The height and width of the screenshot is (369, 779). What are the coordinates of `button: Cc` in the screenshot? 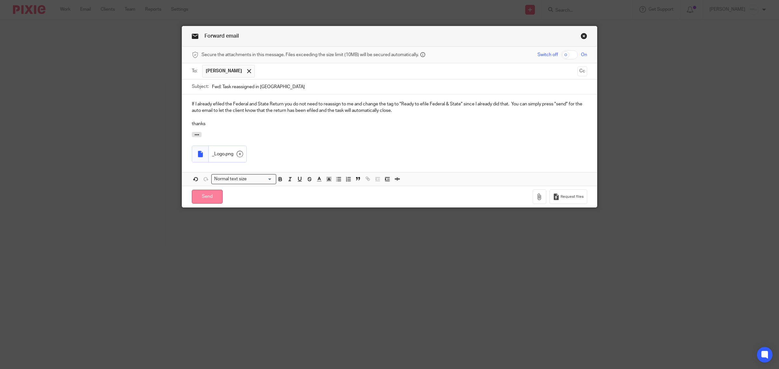 It's located at (582, 71).